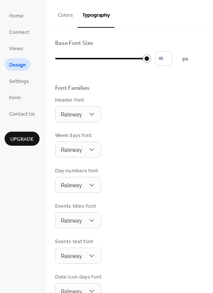  I want to click on span: Upgrade, so click(22, 139).